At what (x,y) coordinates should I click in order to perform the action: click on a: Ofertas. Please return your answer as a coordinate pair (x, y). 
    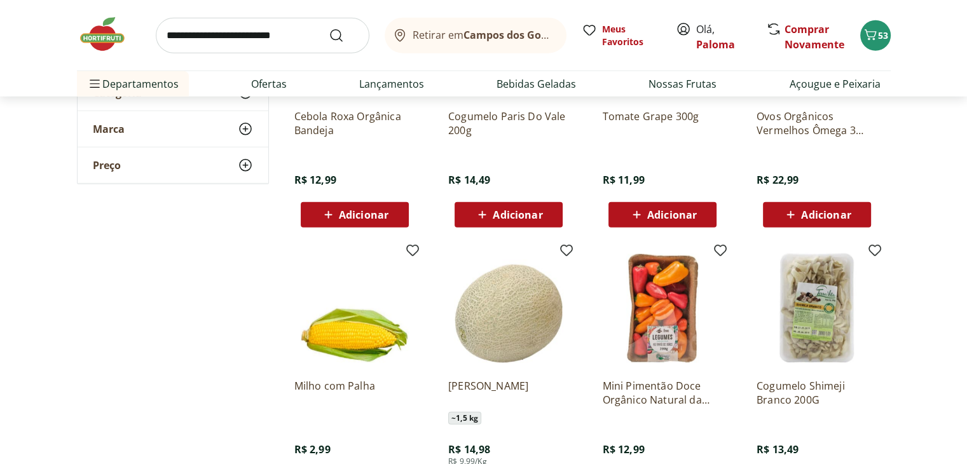
    Looking at the image, I should click on (269, 84).